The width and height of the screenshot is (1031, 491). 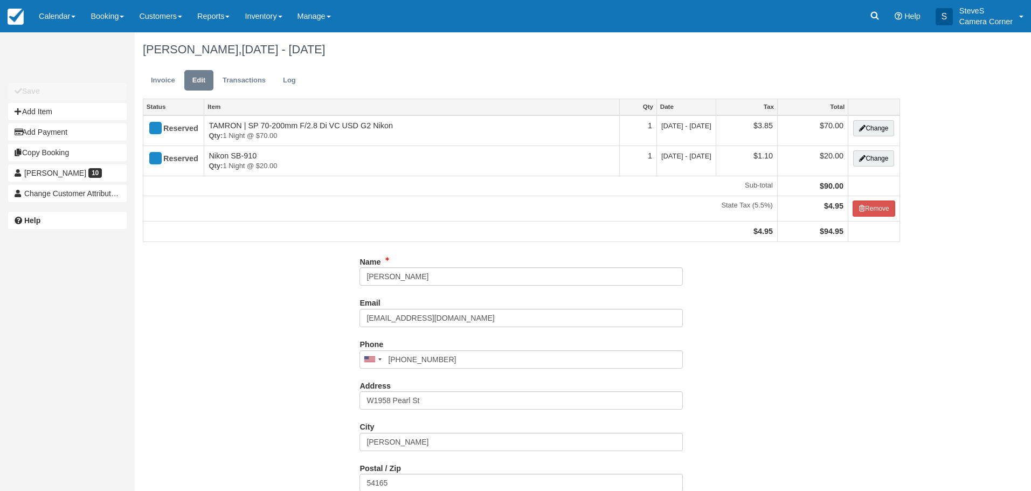 What do you see at coordinates (380, 467) in the screenshot?
I see `label: Postal / Zip` at bounding box center [380, 467].